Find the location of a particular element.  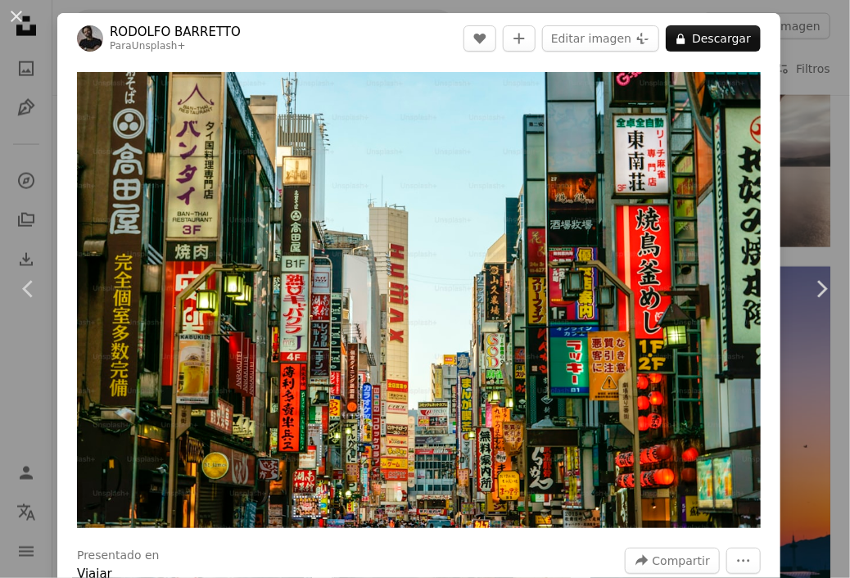

button: Añade a la colección is located at coordinates (519, 38).